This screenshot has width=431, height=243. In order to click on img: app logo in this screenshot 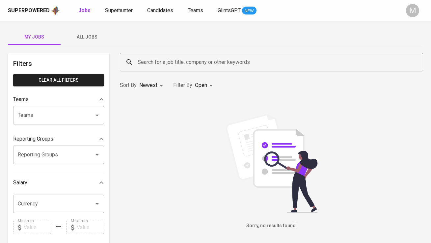, I will do `click(55, 11)`.